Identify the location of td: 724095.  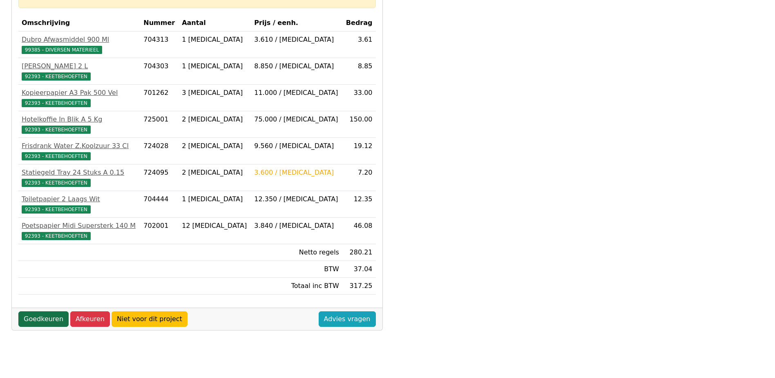
(159, 177).